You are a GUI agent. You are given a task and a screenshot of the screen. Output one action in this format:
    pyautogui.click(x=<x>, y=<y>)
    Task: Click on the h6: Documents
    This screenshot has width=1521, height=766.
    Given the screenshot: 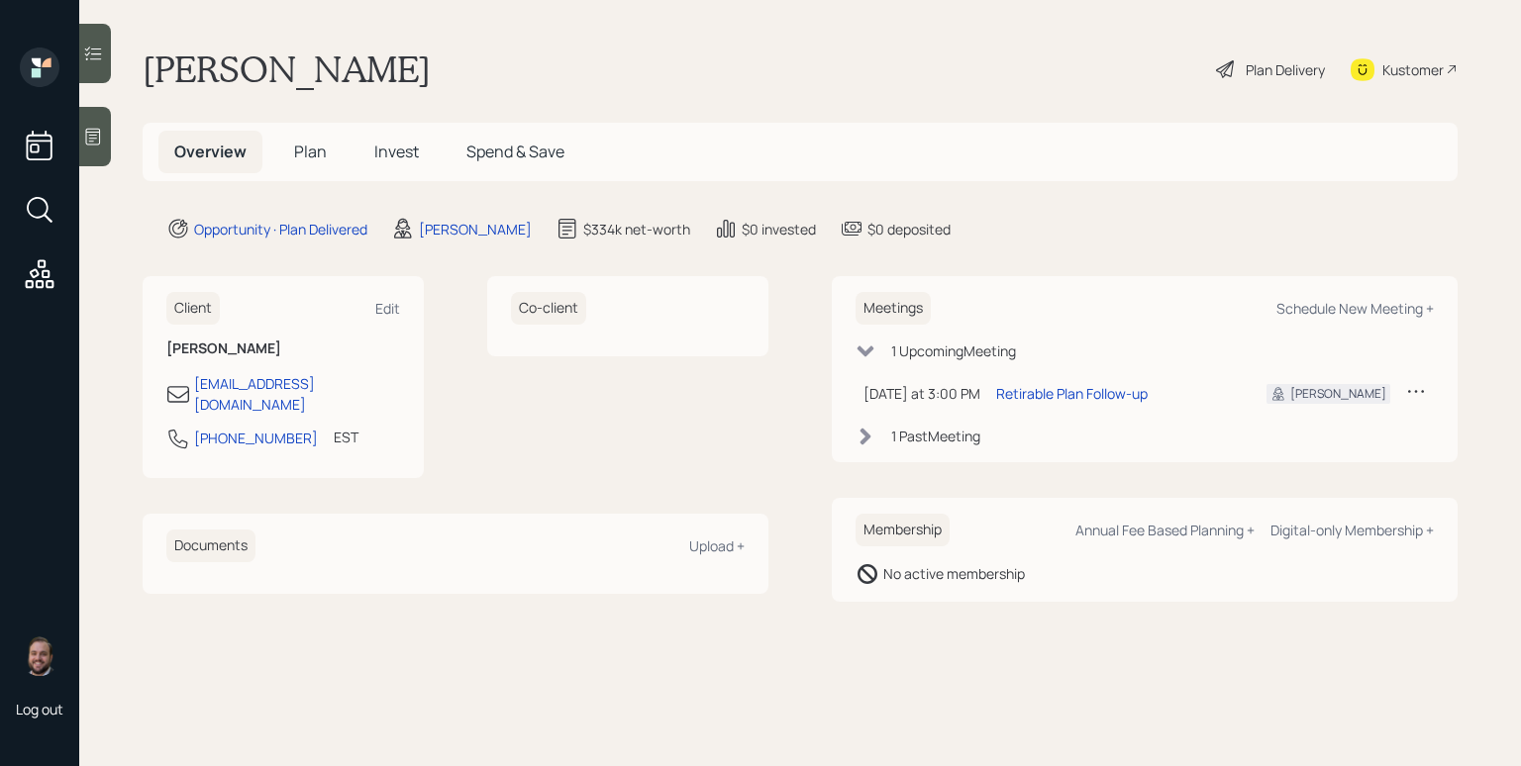 What is the action you would take?
    pyautogui.click(x=211, y=546)
    